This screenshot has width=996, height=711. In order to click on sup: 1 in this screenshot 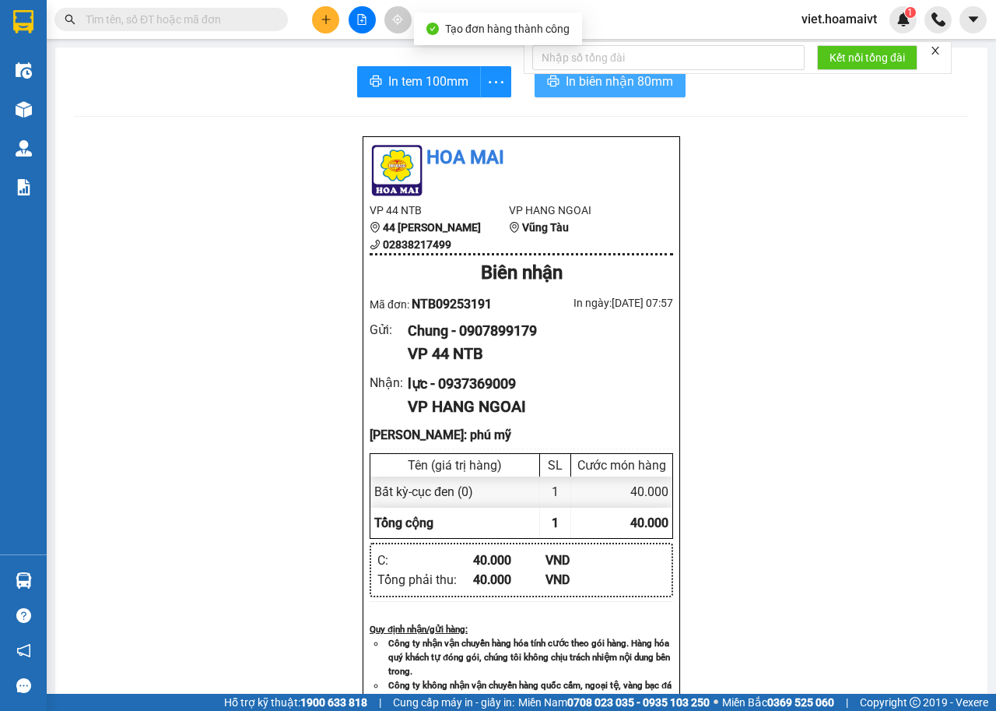, I will do `click(911, 12)`.